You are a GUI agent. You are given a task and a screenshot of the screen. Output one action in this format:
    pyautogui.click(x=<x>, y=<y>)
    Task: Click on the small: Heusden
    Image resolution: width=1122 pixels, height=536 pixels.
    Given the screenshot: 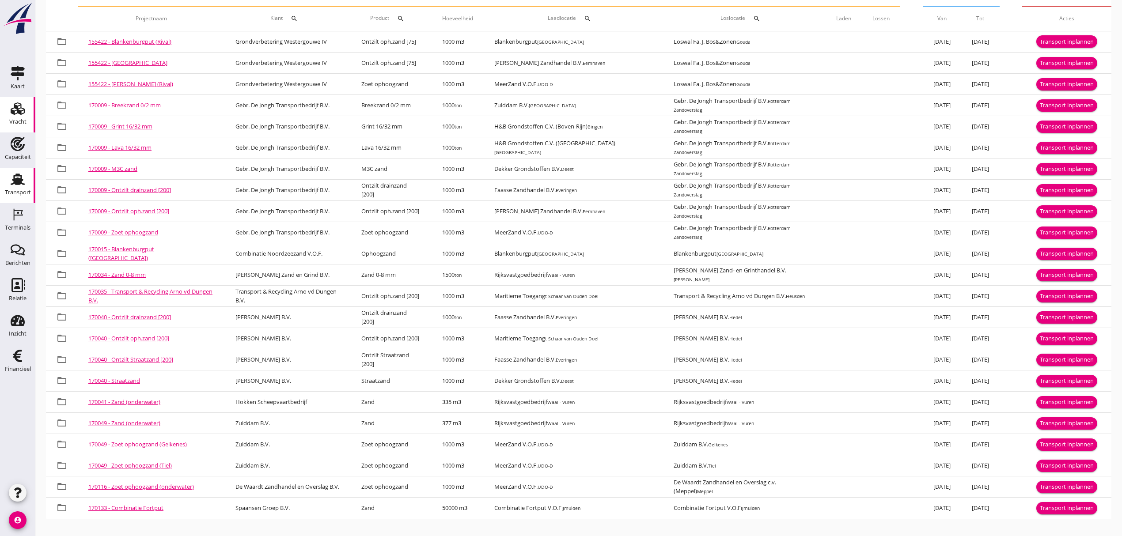 What is the action you would take?
    pyautogui.click(x=795, y=296)
    